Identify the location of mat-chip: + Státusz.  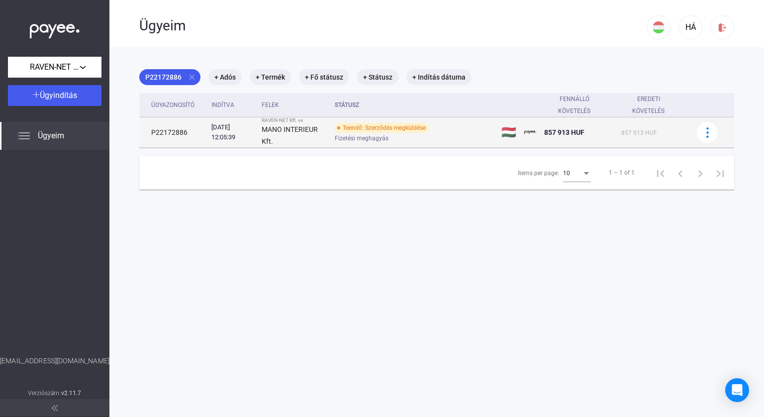
(378, 77).